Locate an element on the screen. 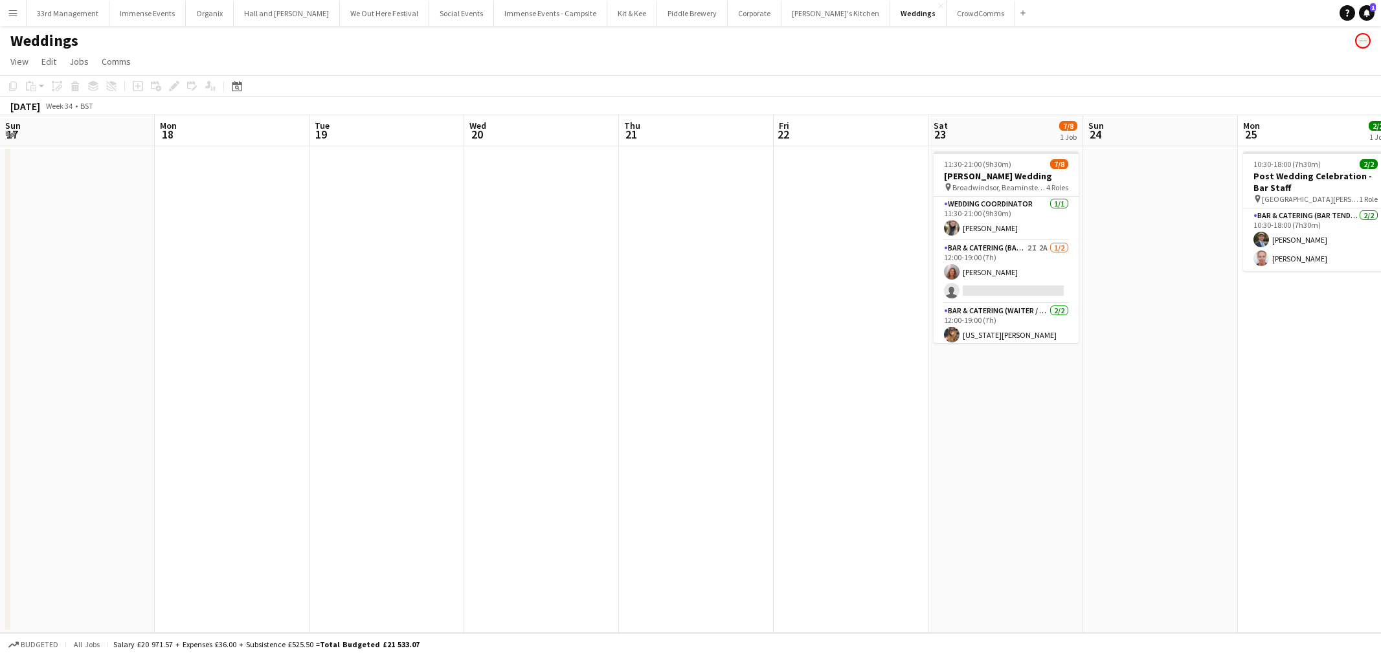  span: Fri is located at coordinates (784, 126).